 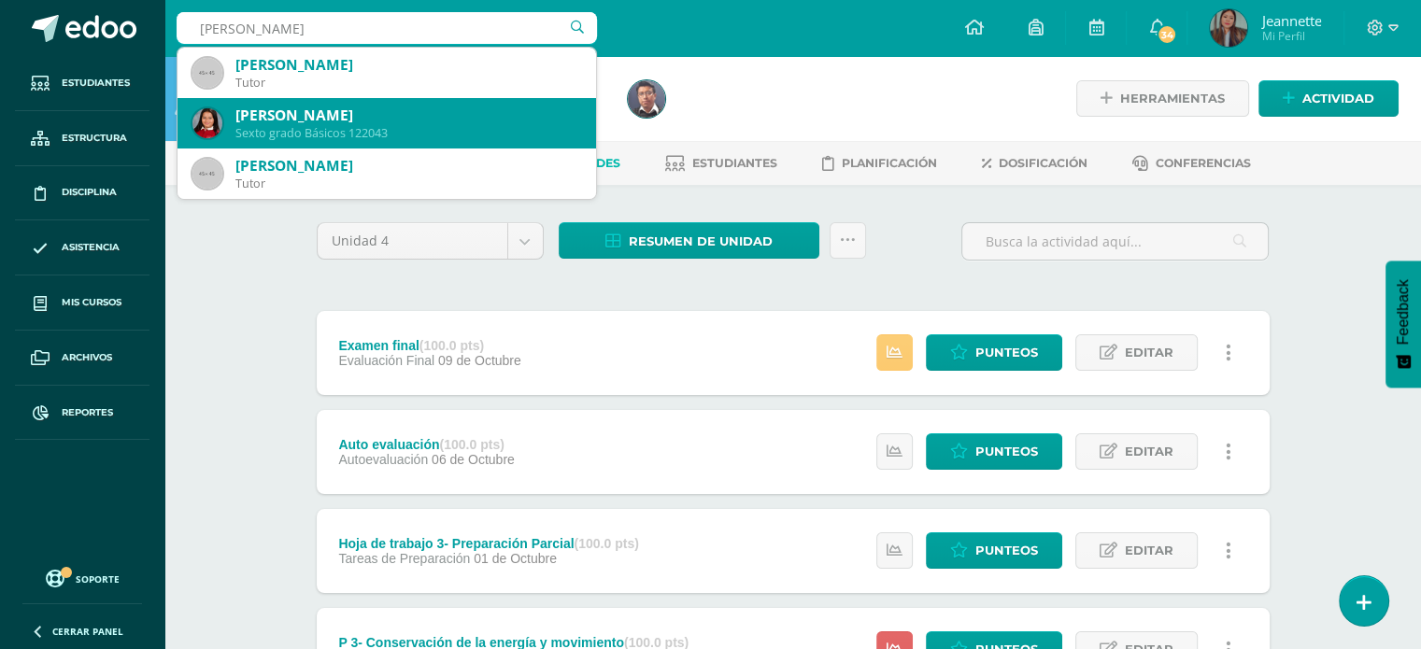 What do you see at coordinates (430, 241) in the screenshot?
I see `a: Unidad 4` at bounding box center [430, 241].